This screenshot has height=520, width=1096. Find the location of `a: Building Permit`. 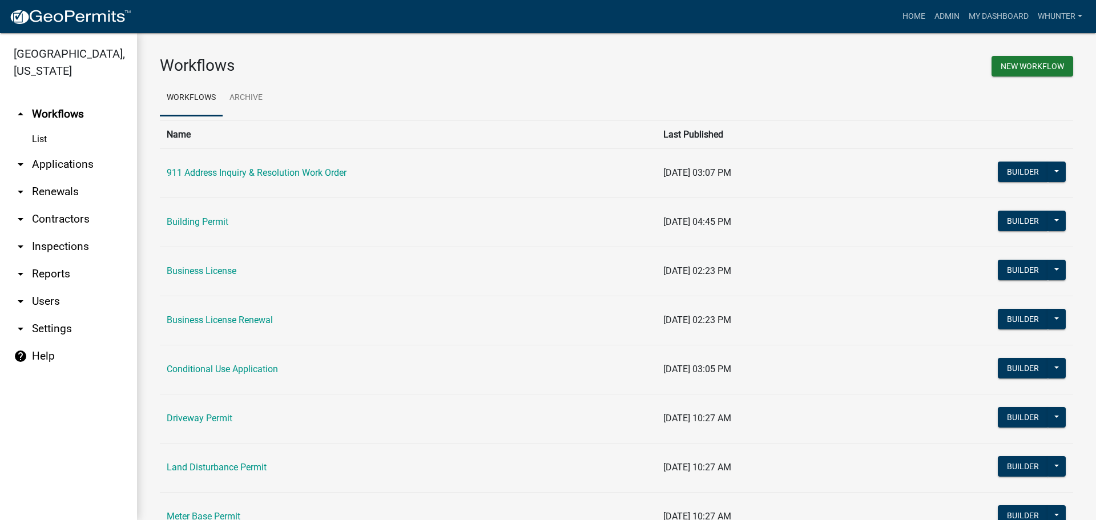

a: Building Permit is located at coordinates (198, 222).